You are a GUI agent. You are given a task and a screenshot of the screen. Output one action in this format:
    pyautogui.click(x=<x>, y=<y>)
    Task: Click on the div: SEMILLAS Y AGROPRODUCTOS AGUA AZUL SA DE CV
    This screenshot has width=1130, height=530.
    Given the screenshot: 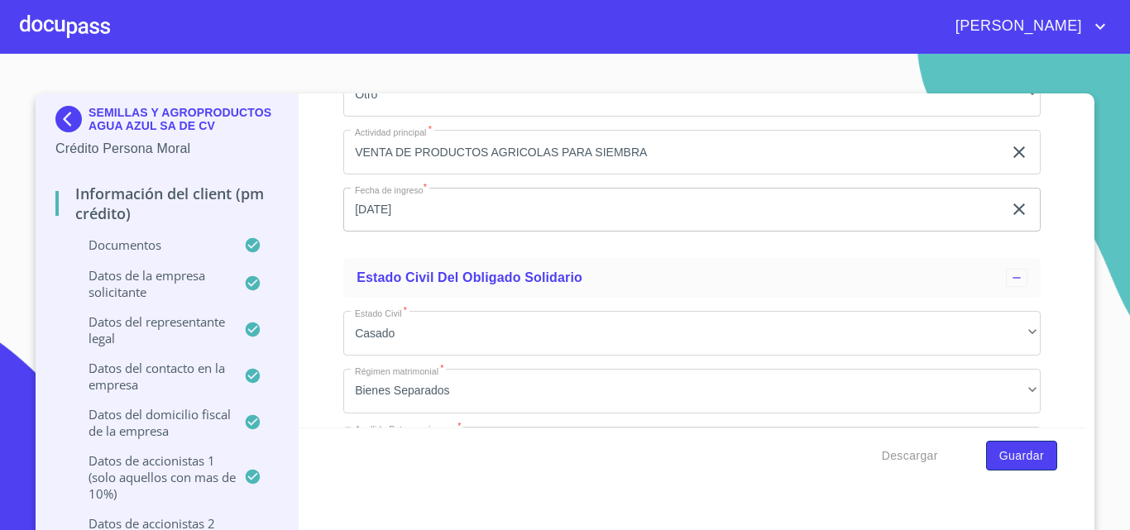 What is the action you would take?
    pyautogui.click(x=166, y=122)
    